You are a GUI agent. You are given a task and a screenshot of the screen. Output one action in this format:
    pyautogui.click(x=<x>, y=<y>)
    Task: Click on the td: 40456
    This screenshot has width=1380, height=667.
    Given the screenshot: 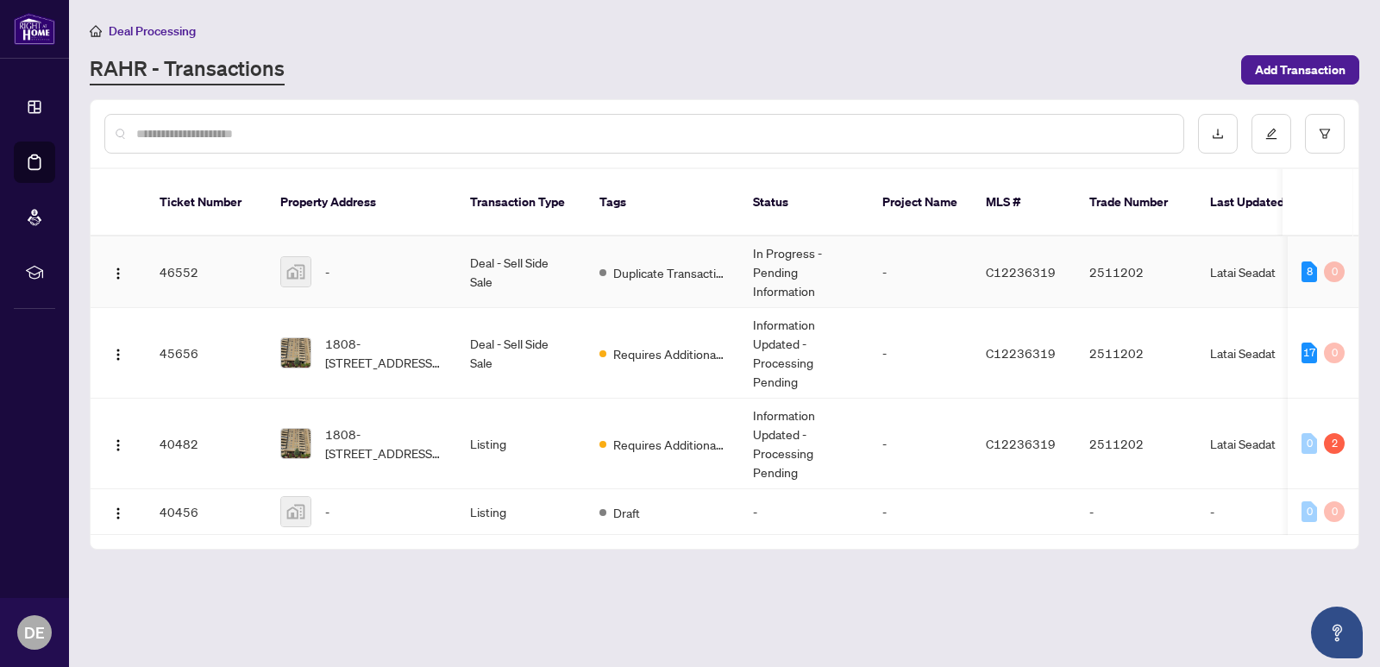 What is the action you would take?
    pyautogui.click(x=206, y=512)
    